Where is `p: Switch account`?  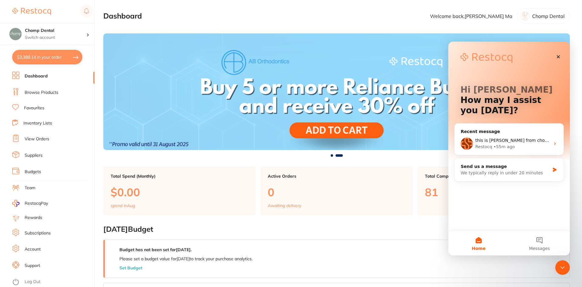 p: Switch account is located at coordinates (56, 38).